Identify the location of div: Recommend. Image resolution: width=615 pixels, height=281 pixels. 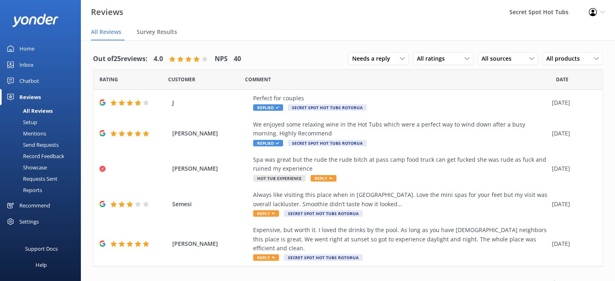
(35, 205).